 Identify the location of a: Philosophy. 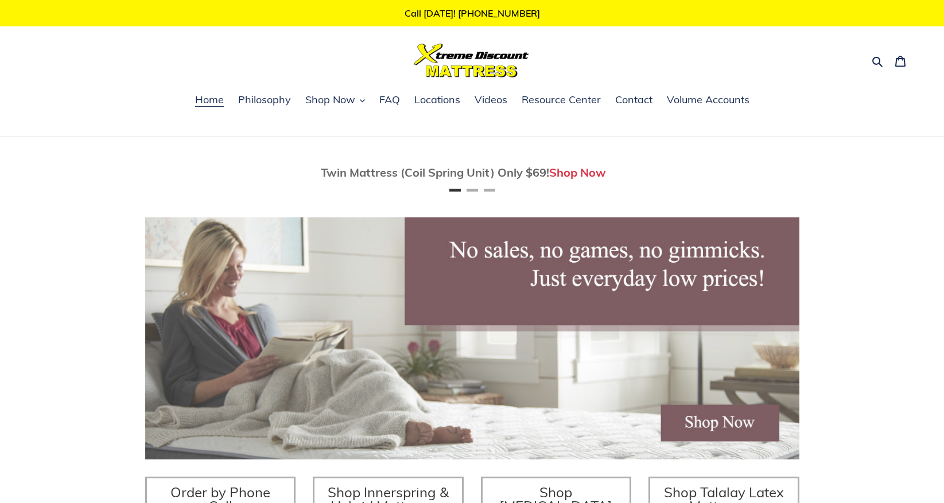
(264, 100).